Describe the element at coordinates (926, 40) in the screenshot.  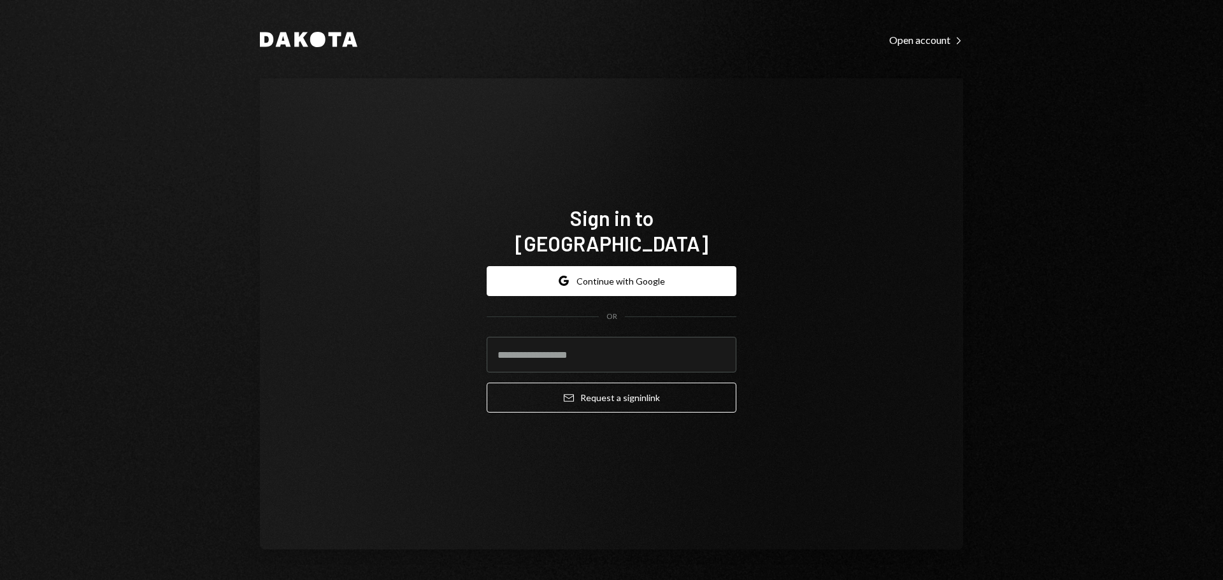
I see `div: Open account` at that location.